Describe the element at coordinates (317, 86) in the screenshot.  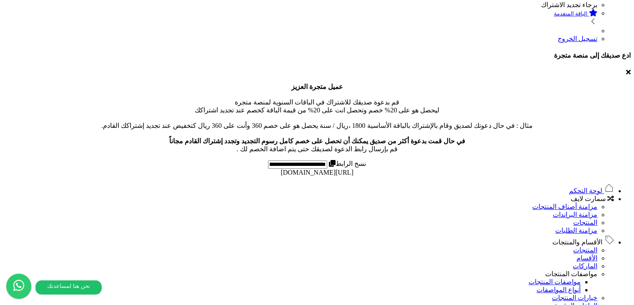
I see `b: عميل متجرة العزيز` at that location.